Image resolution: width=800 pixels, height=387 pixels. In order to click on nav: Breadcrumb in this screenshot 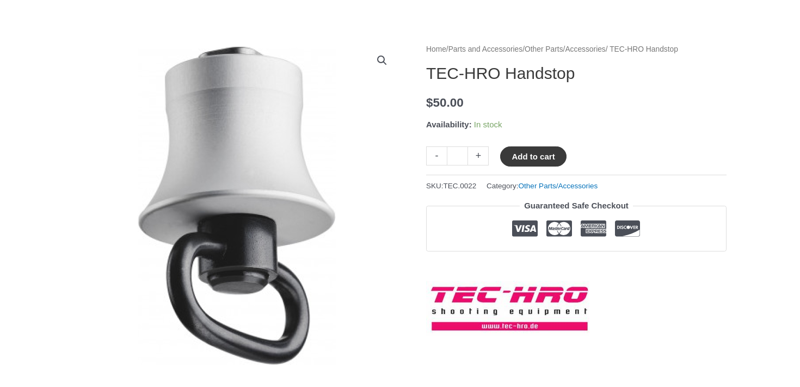, I will do `click(576, 50)`.